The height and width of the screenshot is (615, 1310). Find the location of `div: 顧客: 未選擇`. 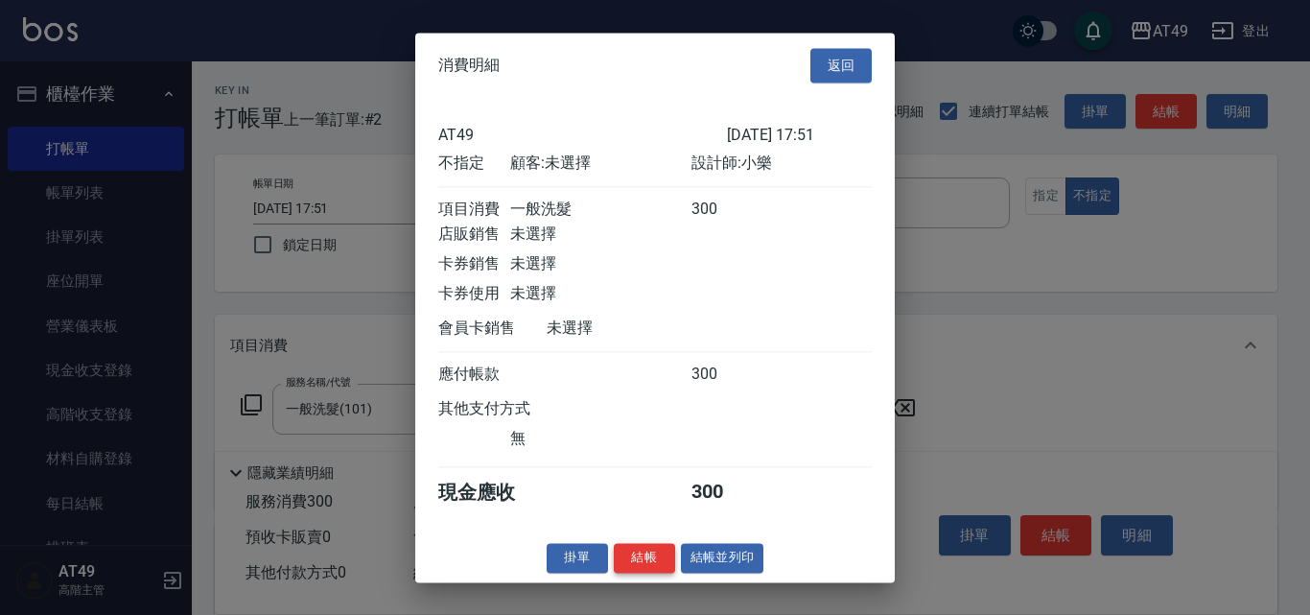

div: 顧客: 未選擇 is located at coordinates (601, 163).